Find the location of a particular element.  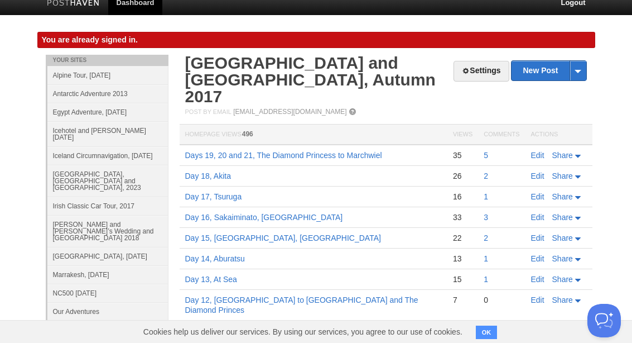

th: Actions is located at coordinates (559, 135).